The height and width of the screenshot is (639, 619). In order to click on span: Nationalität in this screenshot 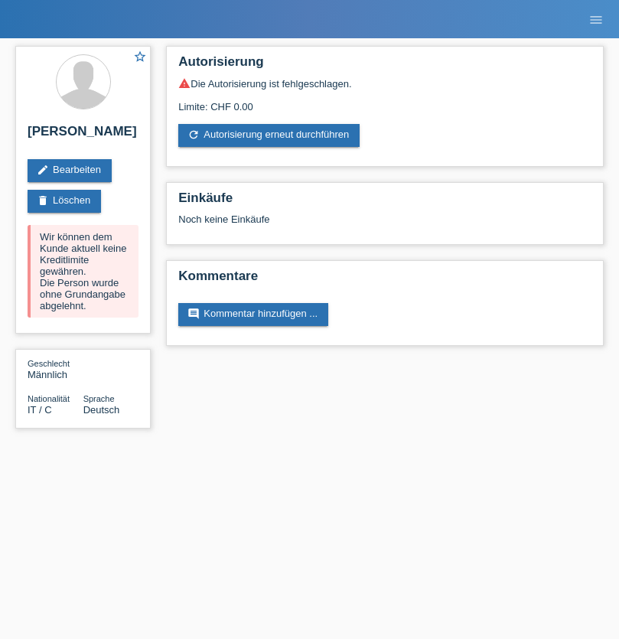, I will do `click(48, 399)`.